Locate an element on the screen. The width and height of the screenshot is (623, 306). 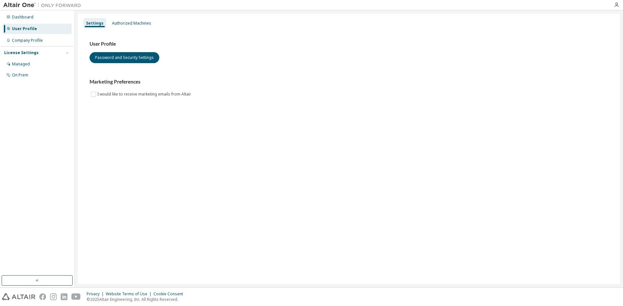
img: instagram.svg is located at coordinates (53, 297).